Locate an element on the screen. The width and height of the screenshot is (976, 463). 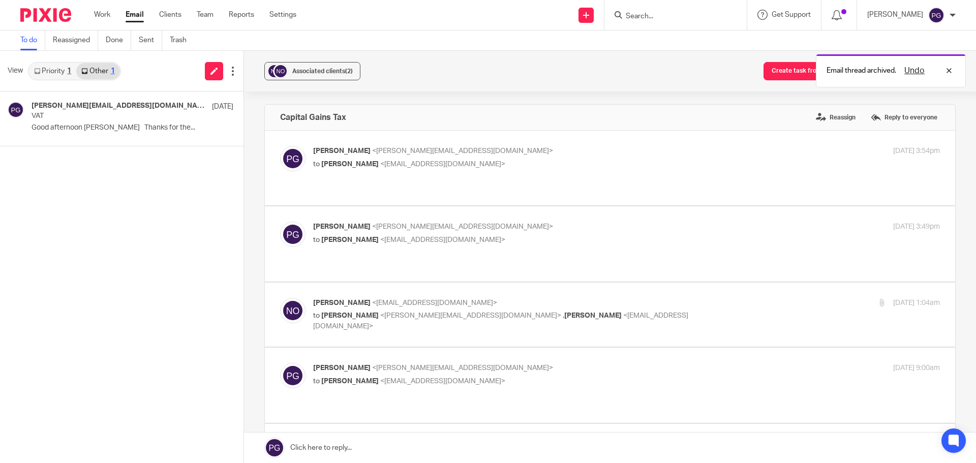
a: Team is located at coordinates (205, 15).